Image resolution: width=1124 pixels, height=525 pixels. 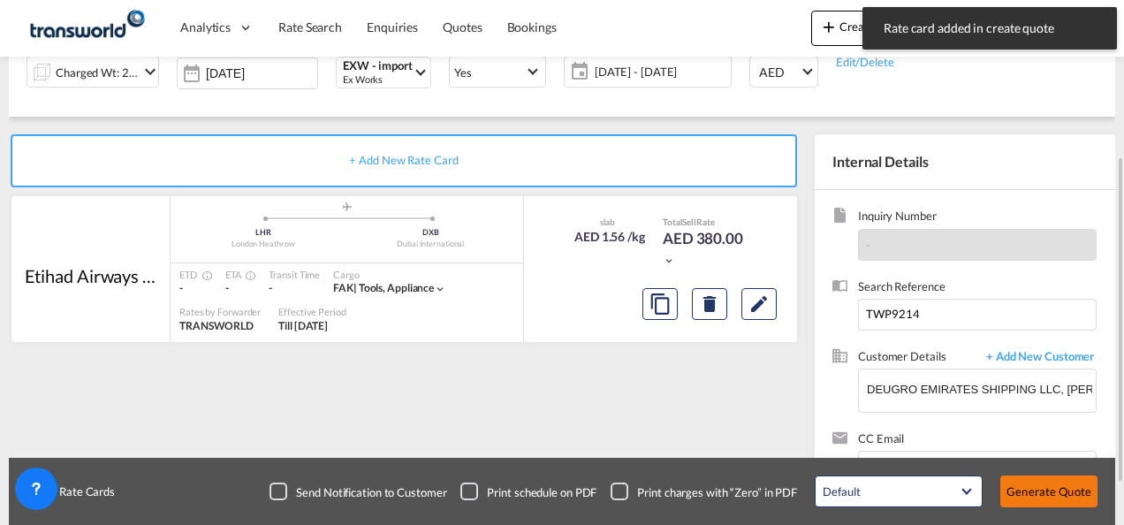 What do you see at coordinates (575, 72) in the screenshot?
I see `md-icon: icon-calendar` at bounding box center [575, 72].